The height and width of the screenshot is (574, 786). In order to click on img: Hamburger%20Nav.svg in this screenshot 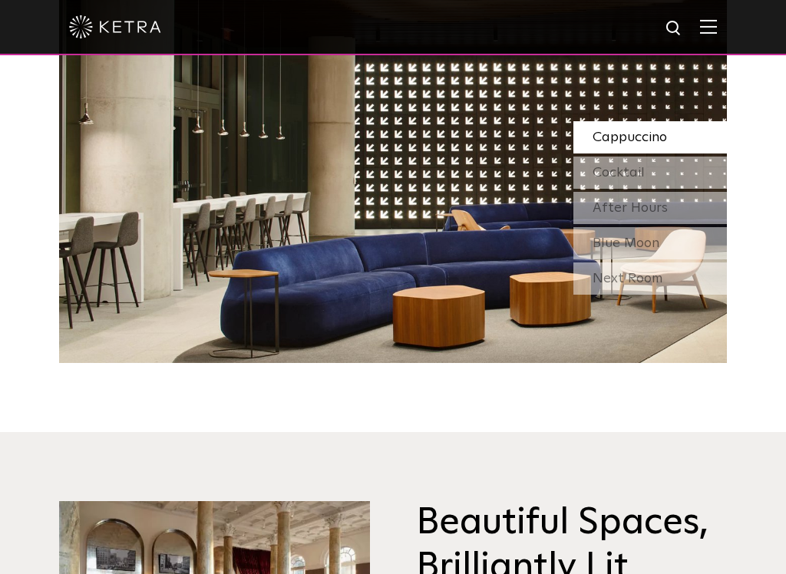, I will do `click(709, 26)`.